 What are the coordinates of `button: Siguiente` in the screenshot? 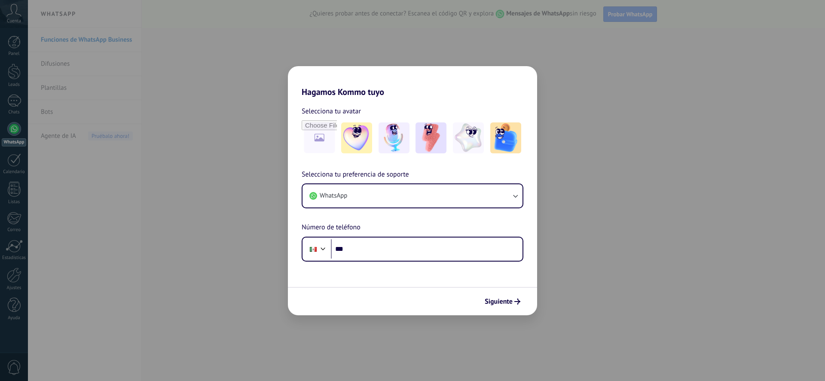 It's located at (502, 302).